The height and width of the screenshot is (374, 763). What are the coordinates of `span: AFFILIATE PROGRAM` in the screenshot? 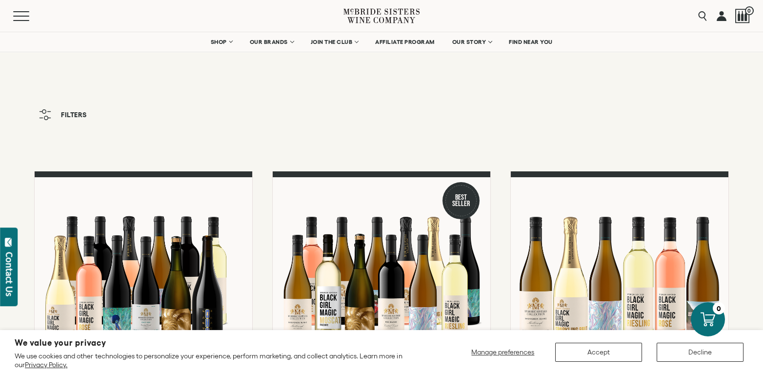 It's located at (405, 42).